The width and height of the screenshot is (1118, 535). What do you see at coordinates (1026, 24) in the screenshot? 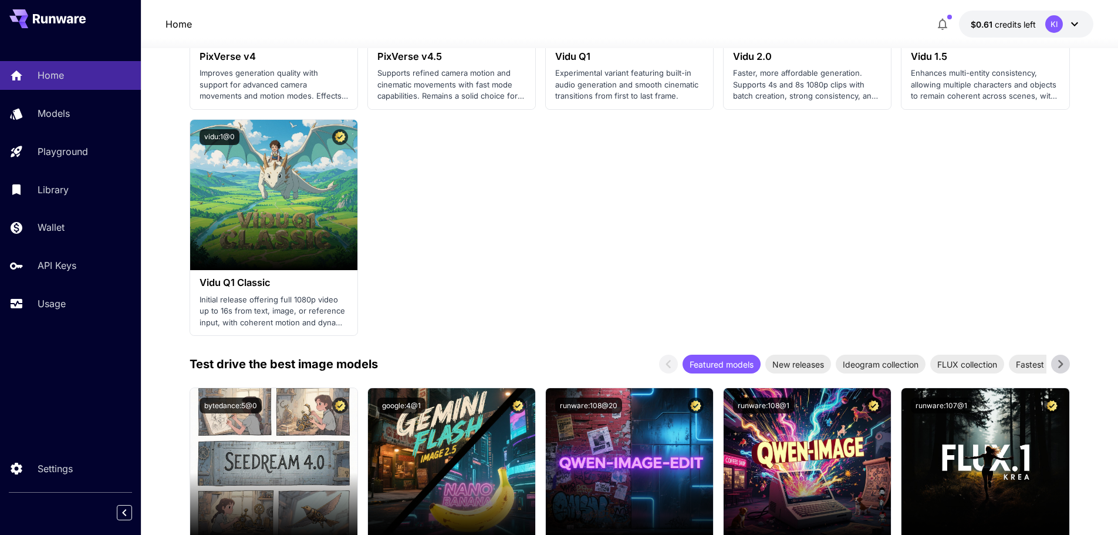
I see `button: $0.60953KI` at bounding box center [1026, 24].